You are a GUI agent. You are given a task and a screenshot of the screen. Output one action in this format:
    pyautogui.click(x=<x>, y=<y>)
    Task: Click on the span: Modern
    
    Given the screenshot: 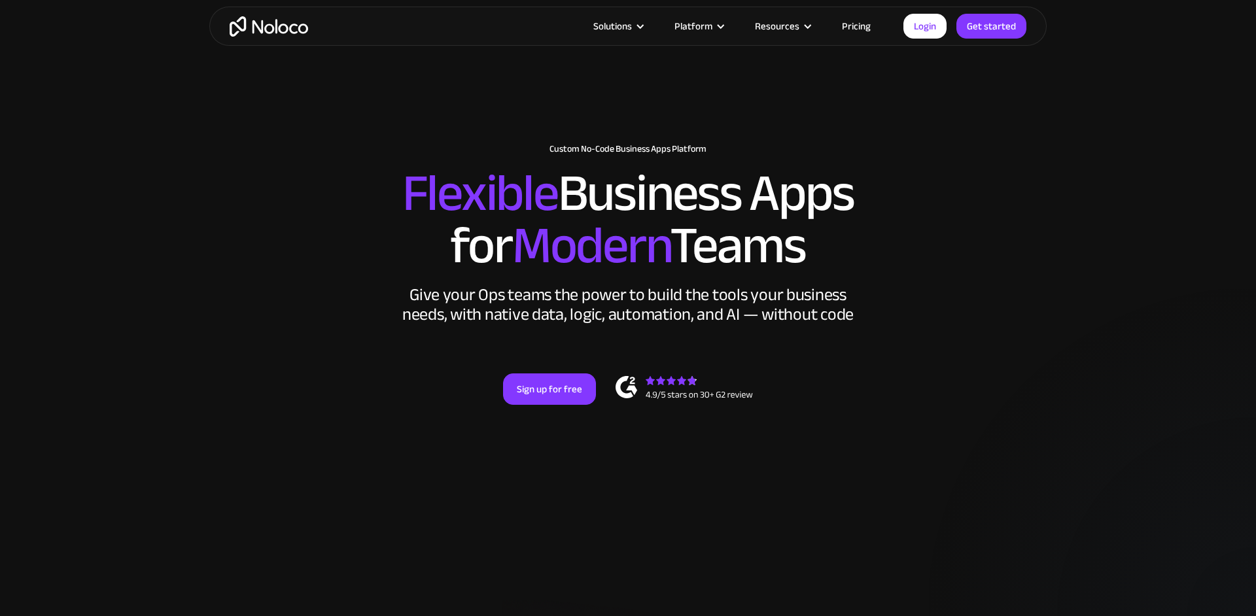 What is the action you would take?
    pyautogui.click(x=591, y=245)
    